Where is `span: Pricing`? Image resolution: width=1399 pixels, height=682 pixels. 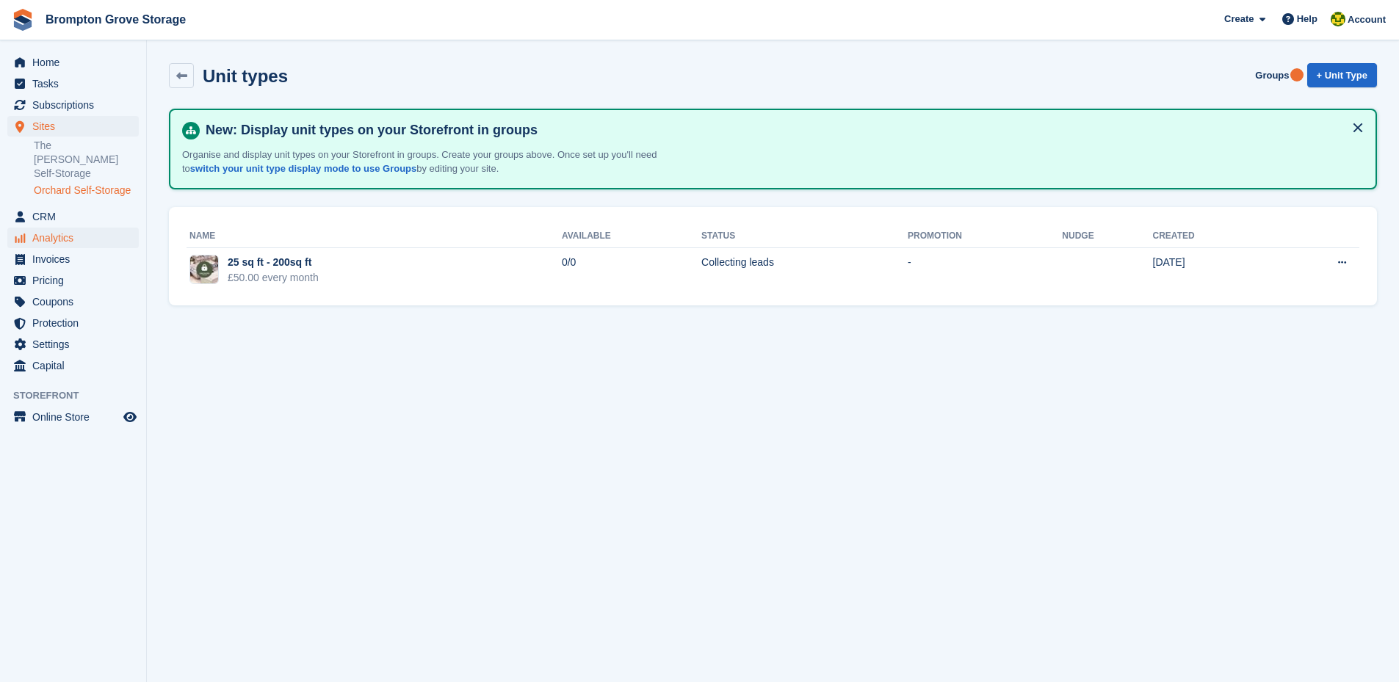
span: Pricing is located at coordinates (76, 281).